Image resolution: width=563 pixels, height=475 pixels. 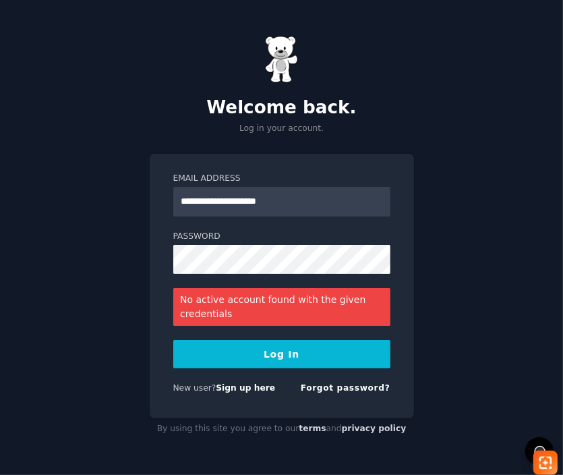 What do you see at coordinates (282, 129) in the screenshot?
I see `p: Log in your account.` at bounding box center [282, 129].